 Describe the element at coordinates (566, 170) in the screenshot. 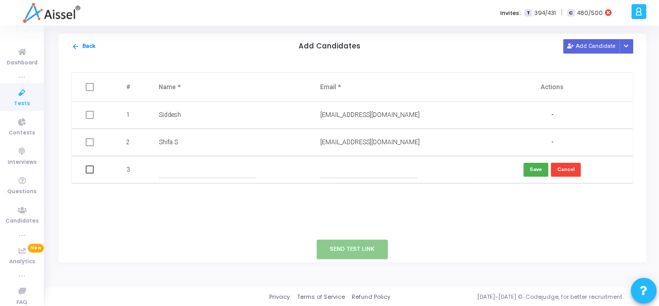

I see `button: Cancel` at that location.